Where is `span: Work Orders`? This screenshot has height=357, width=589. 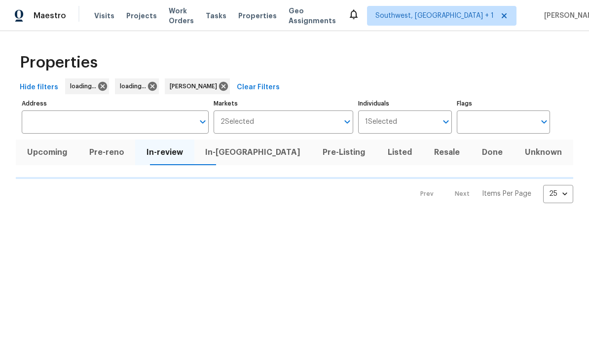
span: Work Orders is located at coordinates (181, 16).